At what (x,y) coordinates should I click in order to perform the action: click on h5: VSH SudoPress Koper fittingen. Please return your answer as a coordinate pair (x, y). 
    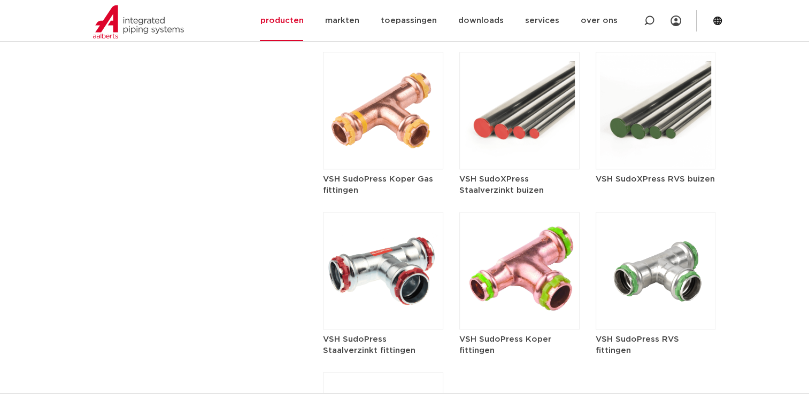
    Looking at the image, I should click on (519, 345).